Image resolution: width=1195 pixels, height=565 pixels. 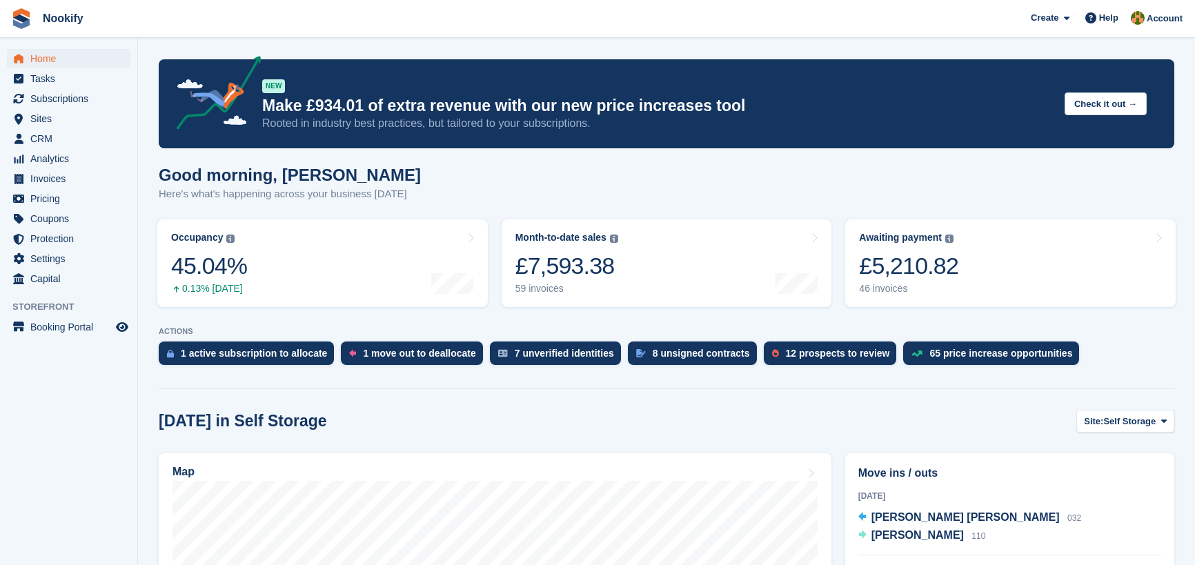 What do you see at coordinates (1165, 19) in the screenshot?
I see `span: Account` at bounding box center [1165, 19].